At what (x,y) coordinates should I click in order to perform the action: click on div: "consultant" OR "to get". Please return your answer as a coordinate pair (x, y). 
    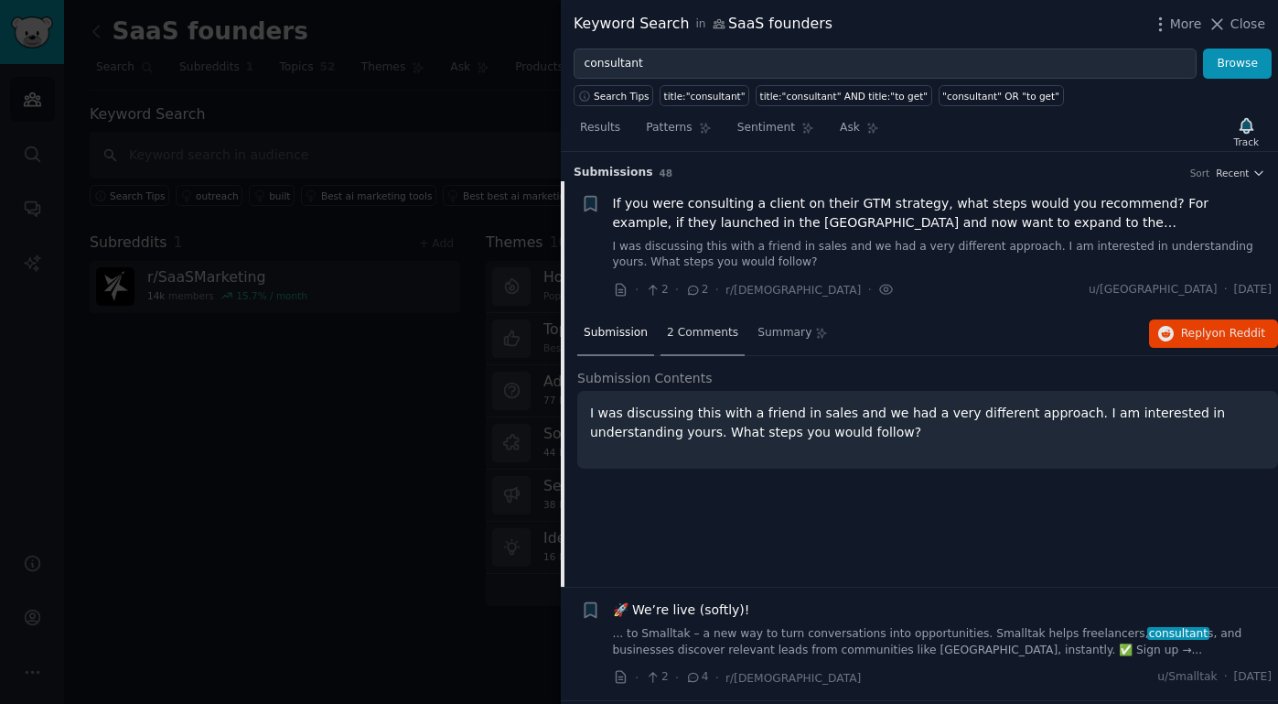
    Looking at the image, I should click on (1001, 96).